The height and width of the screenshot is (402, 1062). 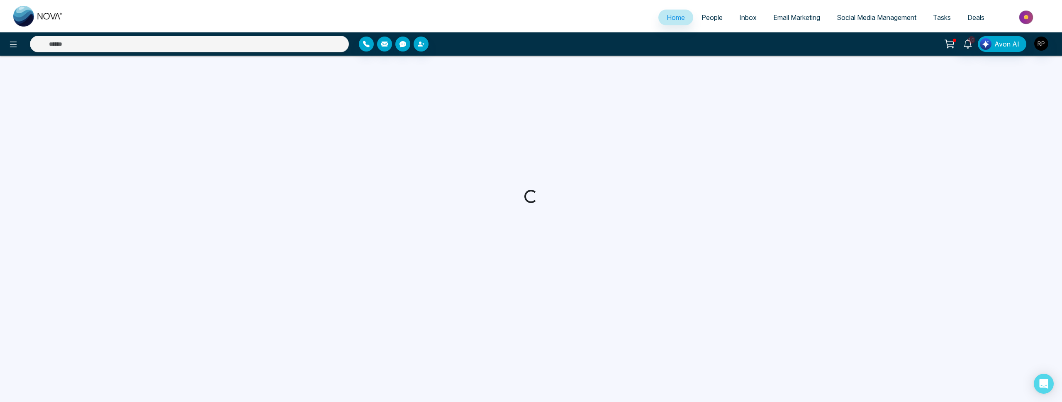 I want to click on button: Avon AI, so click(x=1002, y=44).